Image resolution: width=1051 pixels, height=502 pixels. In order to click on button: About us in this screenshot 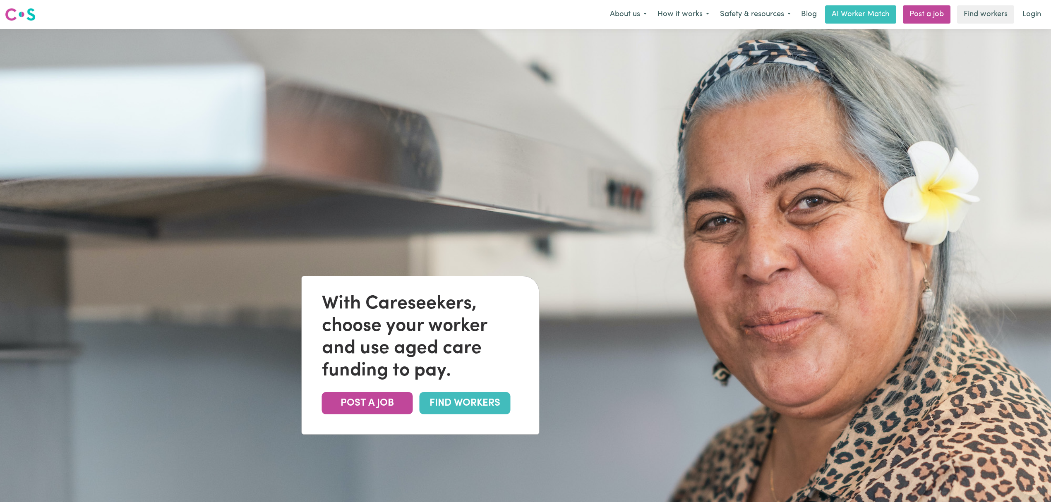, I will do `click(628, 14)`.